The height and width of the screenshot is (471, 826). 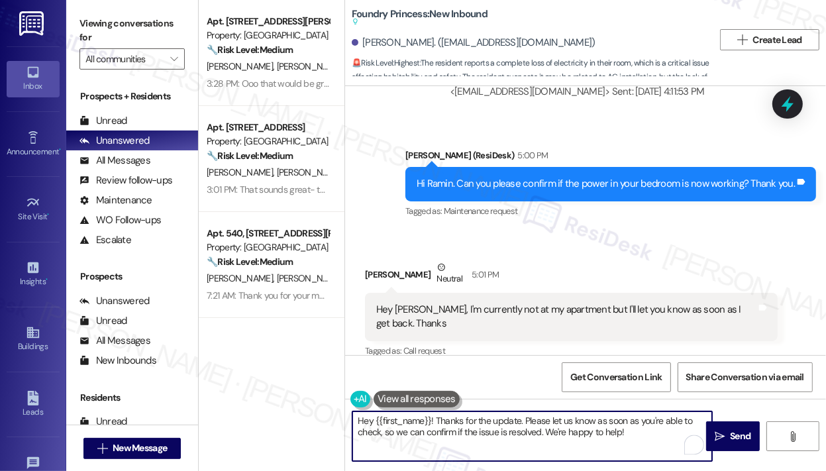 I want to click on div: New Inbounds, so click(x=118, y=360).